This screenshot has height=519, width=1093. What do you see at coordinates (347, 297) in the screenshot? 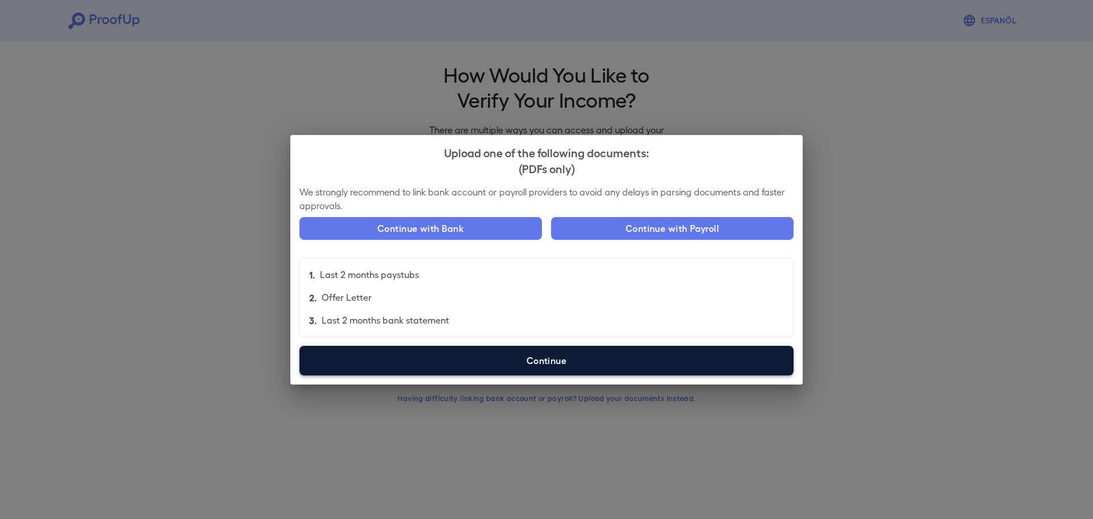
I see `p: Offer Letter` at bounding box center [347, 297].